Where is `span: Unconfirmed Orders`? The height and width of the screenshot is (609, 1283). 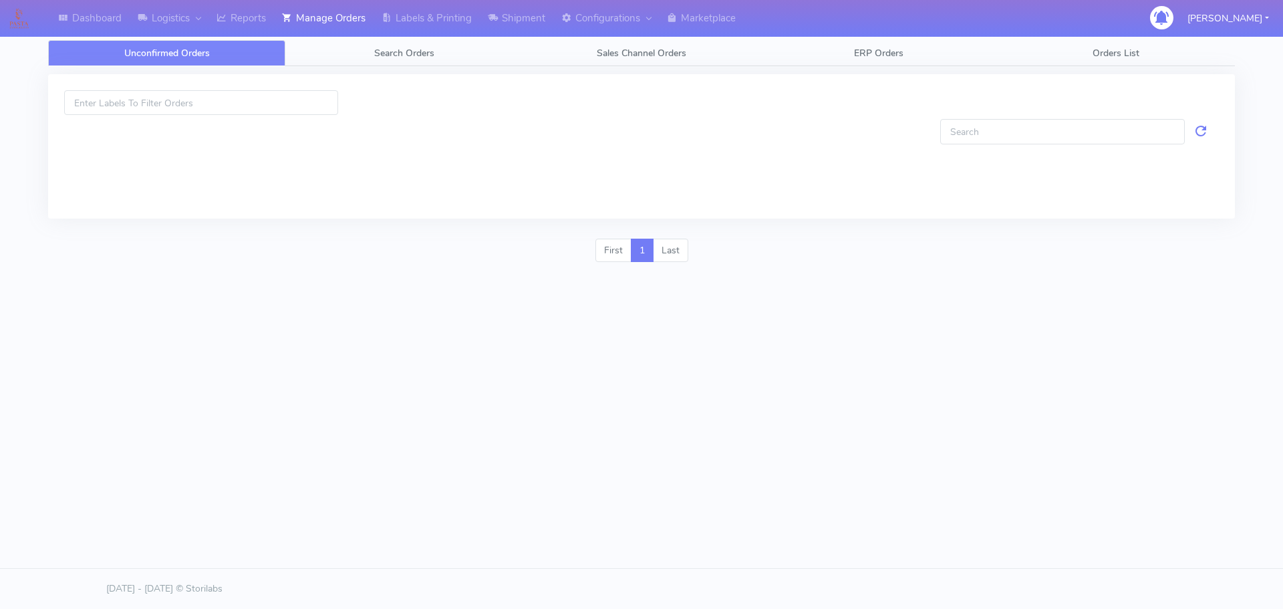
span: Unconfirmed Orders is located at coordinates (167, 53).